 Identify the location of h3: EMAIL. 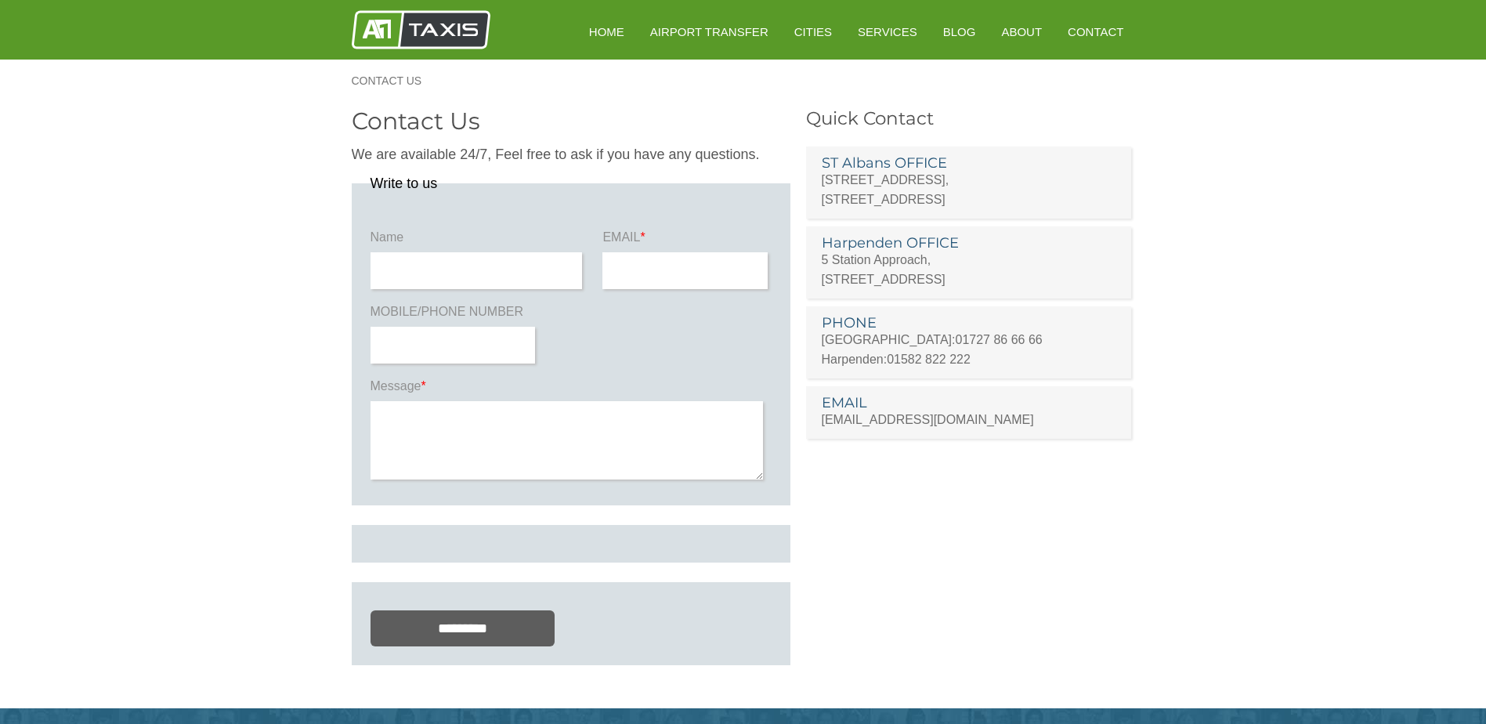
(969, 403).